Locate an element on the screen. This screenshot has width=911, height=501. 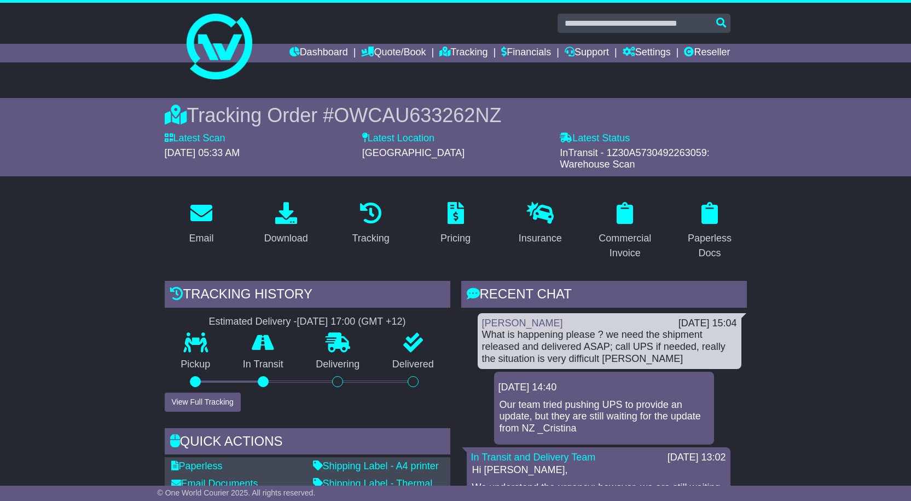
a: Reseller is located at coordinates (707, 53).